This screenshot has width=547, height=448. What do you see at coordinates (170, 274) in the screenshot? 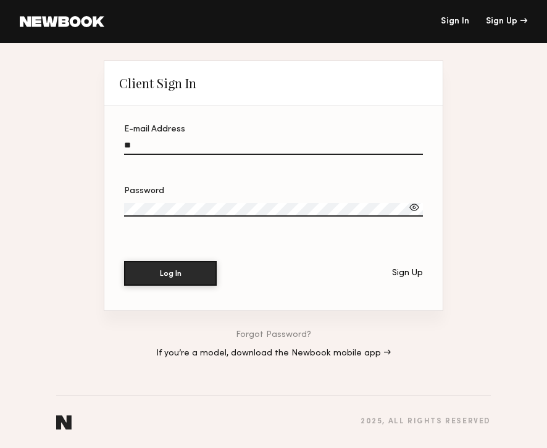
I see `button: Log In` at bounding box center [170, 274].